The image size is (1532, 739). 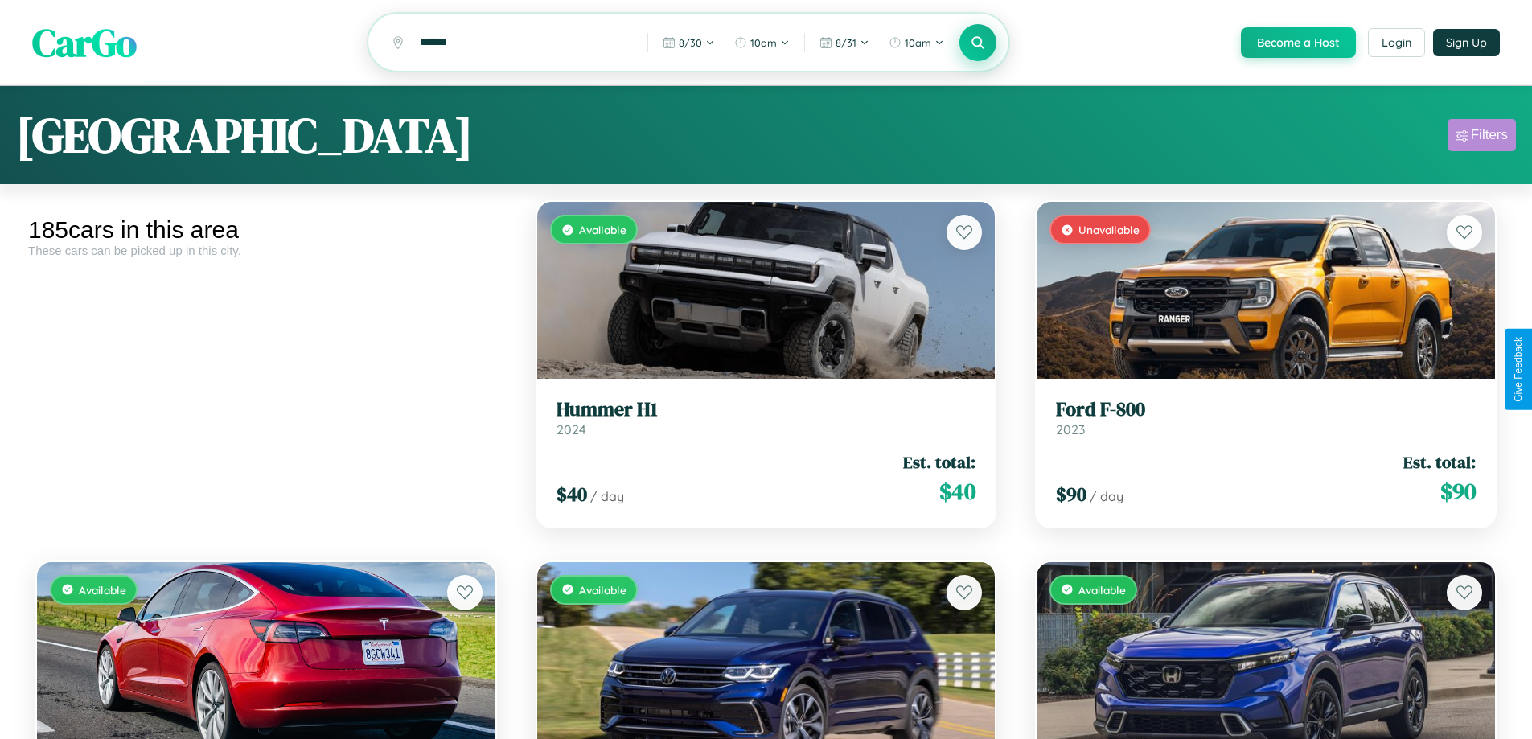 I want to click on div: Give Feedback, so click(x=1518, y=369).